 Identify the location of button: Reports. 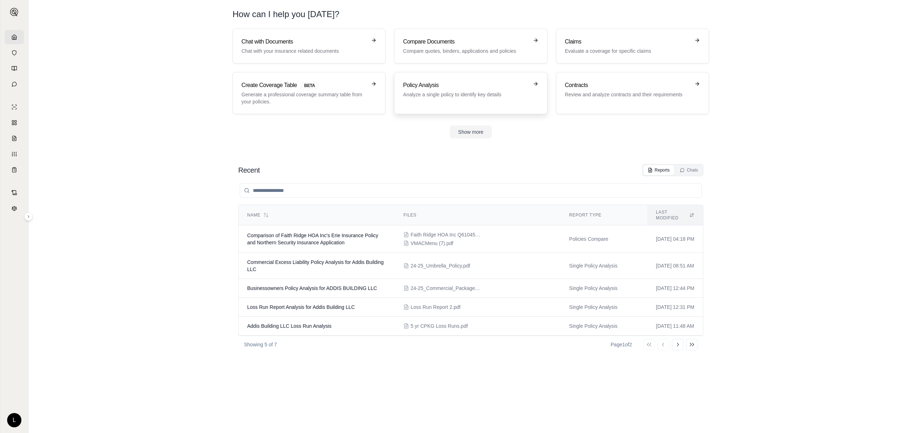
(659, 170).